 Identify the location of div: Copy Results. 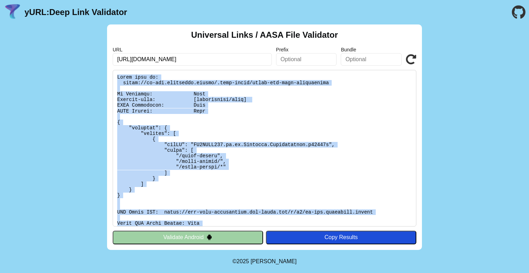
(341, 237).